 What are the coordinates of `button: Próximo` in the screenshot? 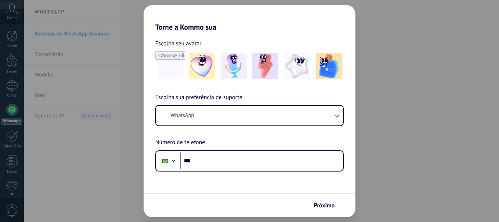 It's located at (327, 205).